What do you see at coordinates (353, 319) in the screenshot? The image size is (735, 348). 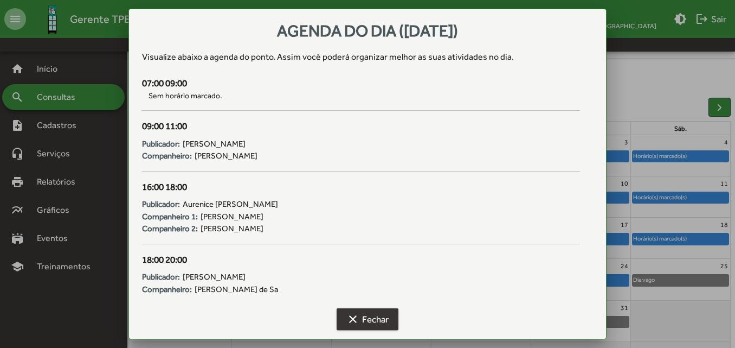 I see `mat-icon: clear` at bounding box center [353, 319].